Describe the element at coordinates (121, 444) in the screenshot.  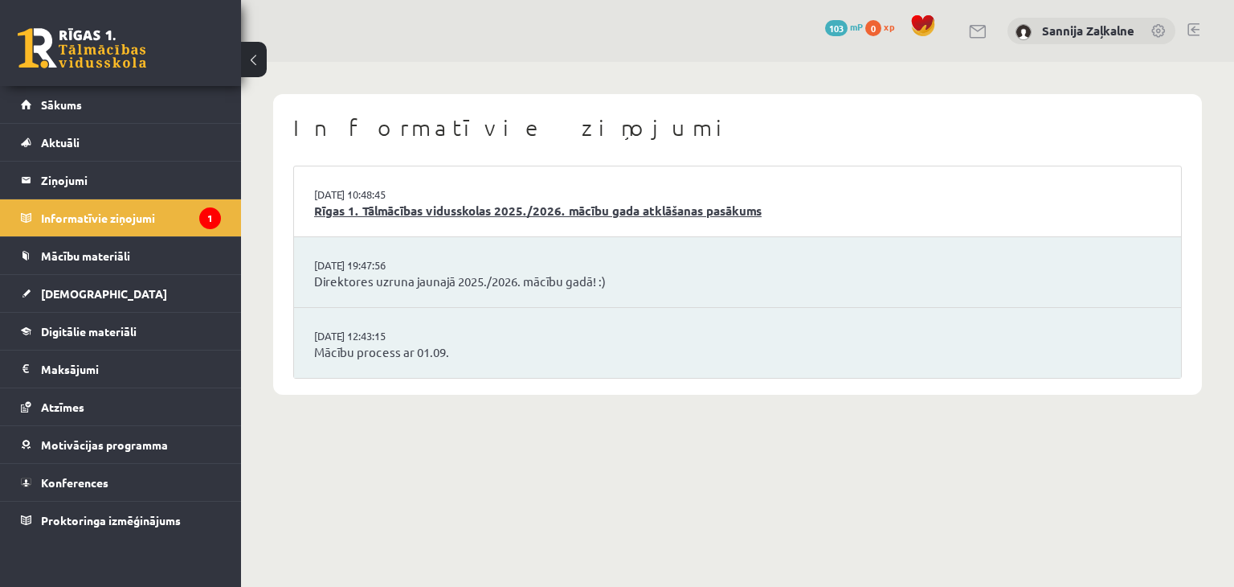
I see `a: Motivācijas programma` at that location.